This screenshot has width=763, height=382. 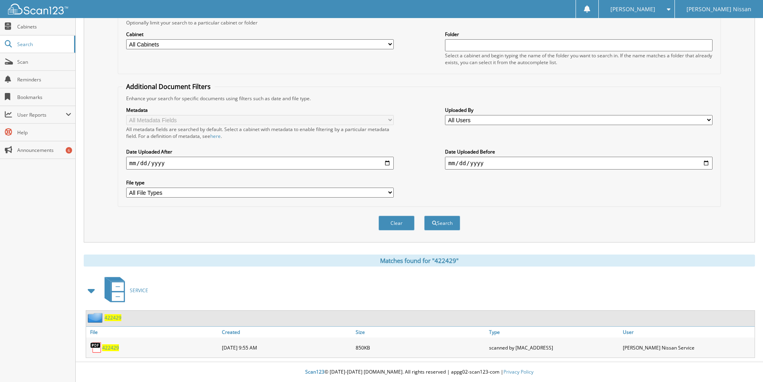 What do you see at coordinates (44, 26) in the screenshot?
I see `span: Cabinets` at bounding box center [44, 26].